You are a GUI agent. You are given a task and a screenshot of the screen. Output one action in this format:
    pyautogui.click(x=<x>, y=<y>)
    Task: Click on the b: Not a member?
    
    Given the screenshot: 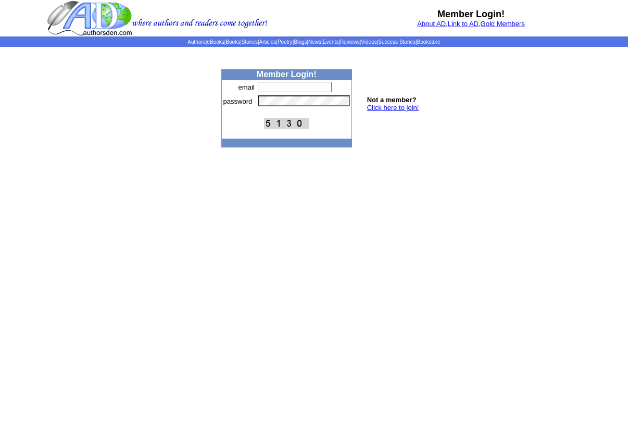 What is the action you would take?
    pyautogui.click(x=392, y=100)
    